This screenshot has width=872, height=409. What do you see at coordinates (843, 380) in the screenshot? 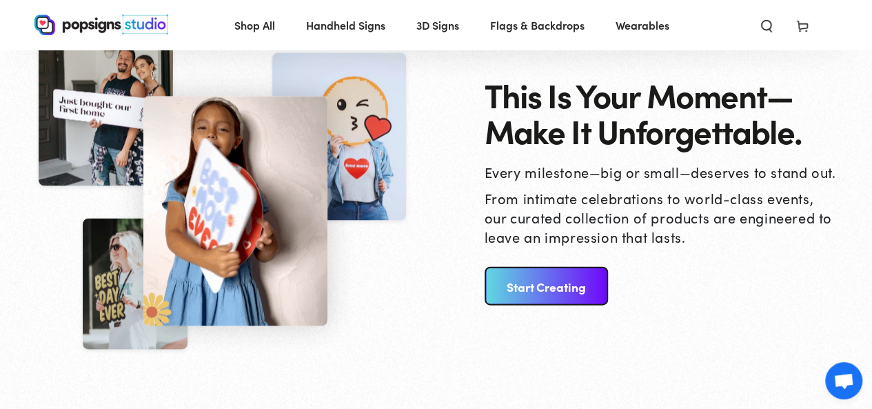
I see `div: Open chat` at bounding box center [843, 380].